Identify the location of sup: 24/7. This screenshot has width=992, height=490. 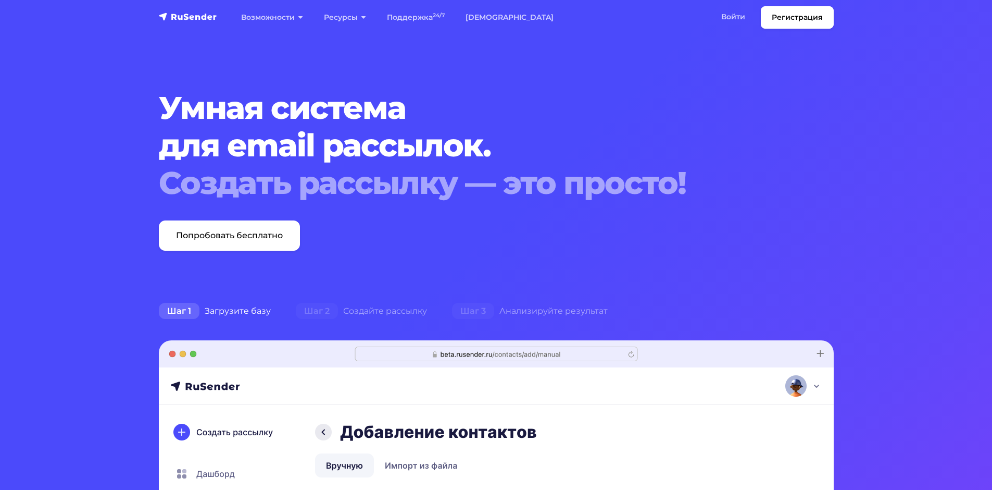
(438, 15).